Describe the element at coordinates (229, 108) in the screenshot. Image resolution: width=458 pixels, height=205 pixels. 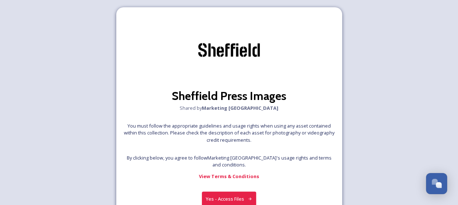
I see `span: Shared by` at that location.